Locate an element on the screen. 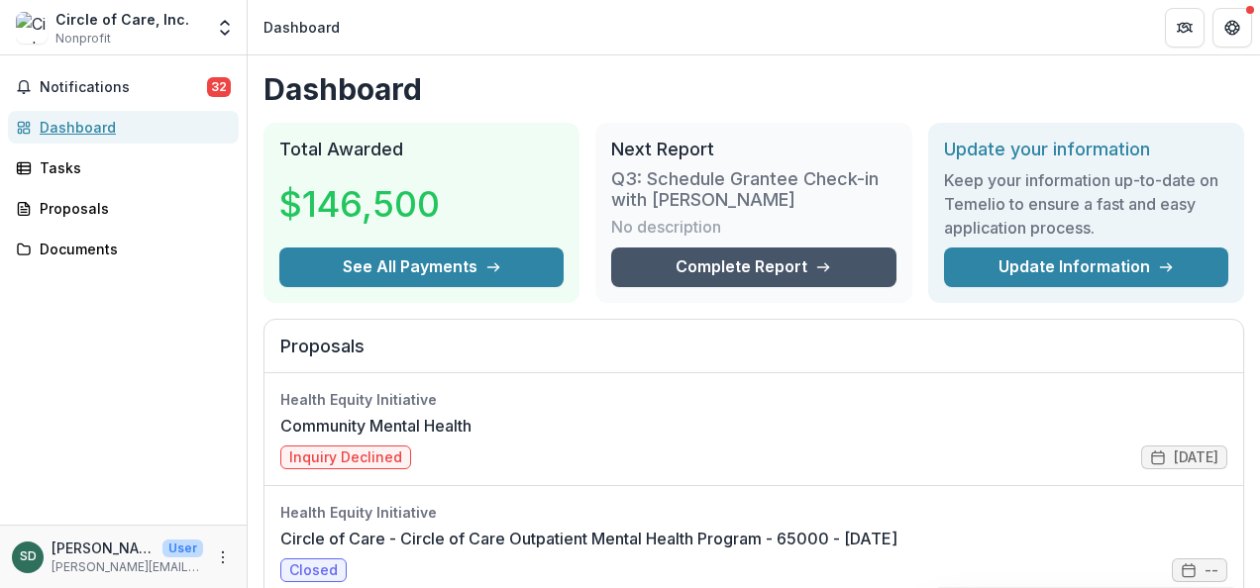 This screenshot has width=1260, height=588. nav: breadcrumb is located at coordinates (301, 27).